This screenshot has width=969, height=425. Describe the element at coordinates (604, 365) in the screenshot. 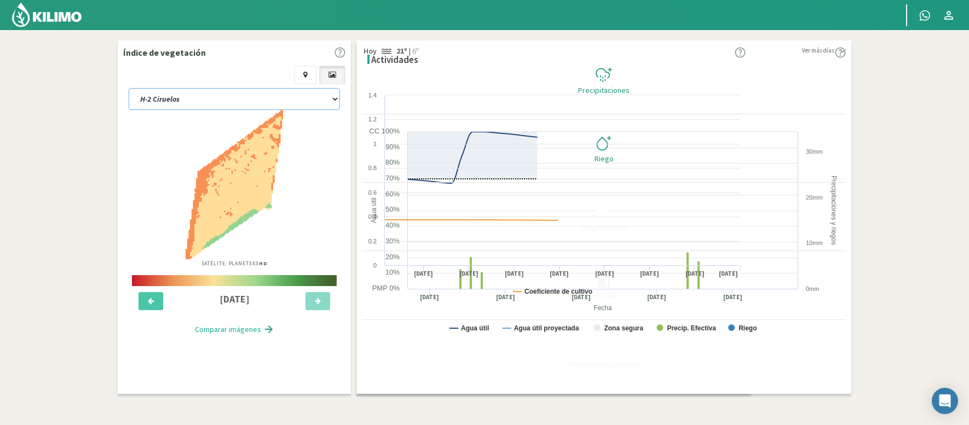

I see `div: Temporadas pasadas` at that location.